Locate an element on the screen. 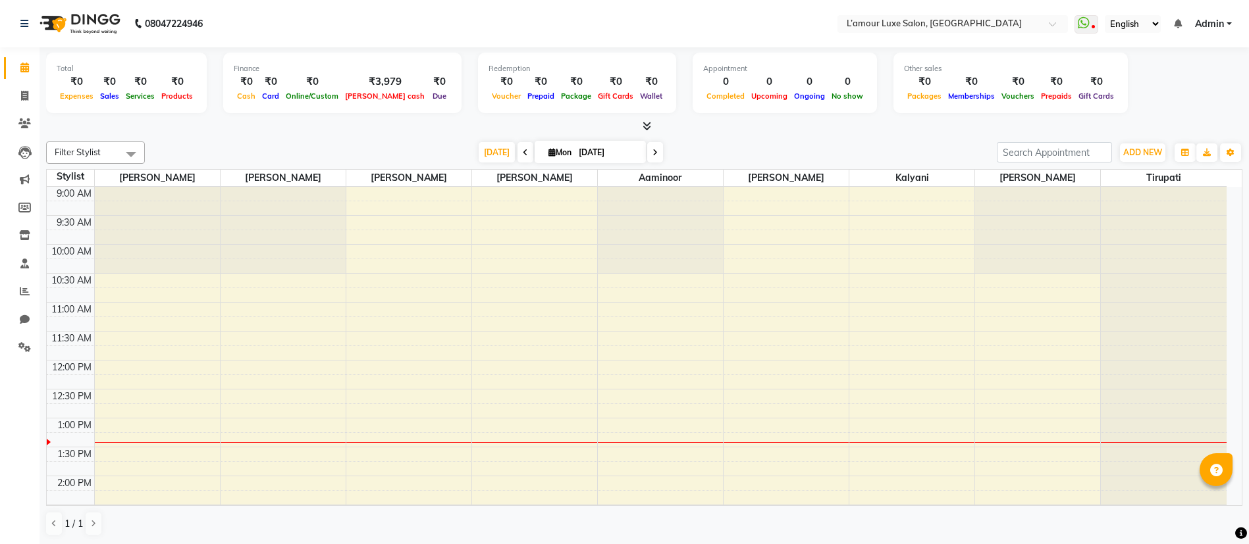  span: Ongoing is located at coordinates (809, 96).